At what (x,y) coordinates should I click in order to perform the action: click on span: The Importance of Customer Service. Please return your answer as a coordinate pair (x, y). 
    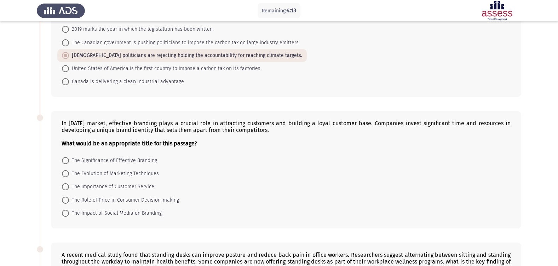
    Looking at the image, I should click on (111, 187).